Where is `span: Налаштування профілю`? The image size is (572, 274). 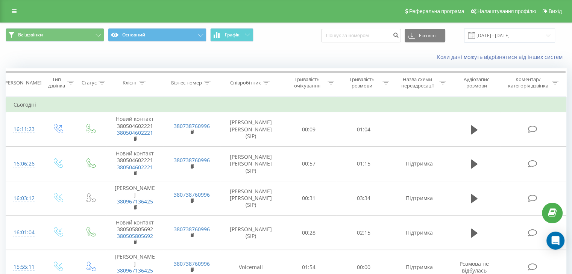 span: Налаштування профілю is located at coordinates (506, 11).